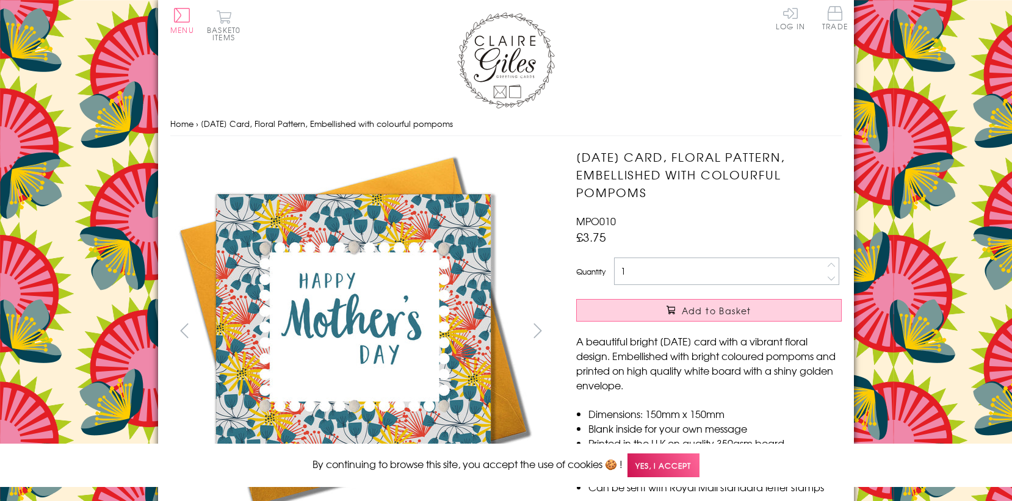  What do you see at coordinates (835, 18) in the screenshot?
I see `span: Trade` at bounding box center [835, 18].